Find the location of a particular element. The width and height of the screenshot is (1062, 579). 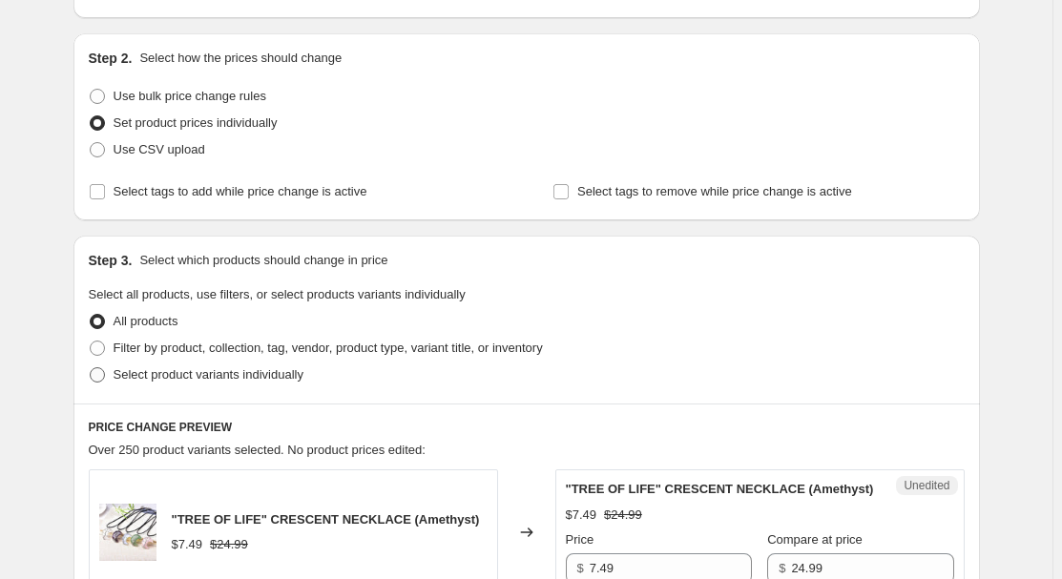

span: Select all products, use filters, or select products variants individually is located at coordinates (277, 294).